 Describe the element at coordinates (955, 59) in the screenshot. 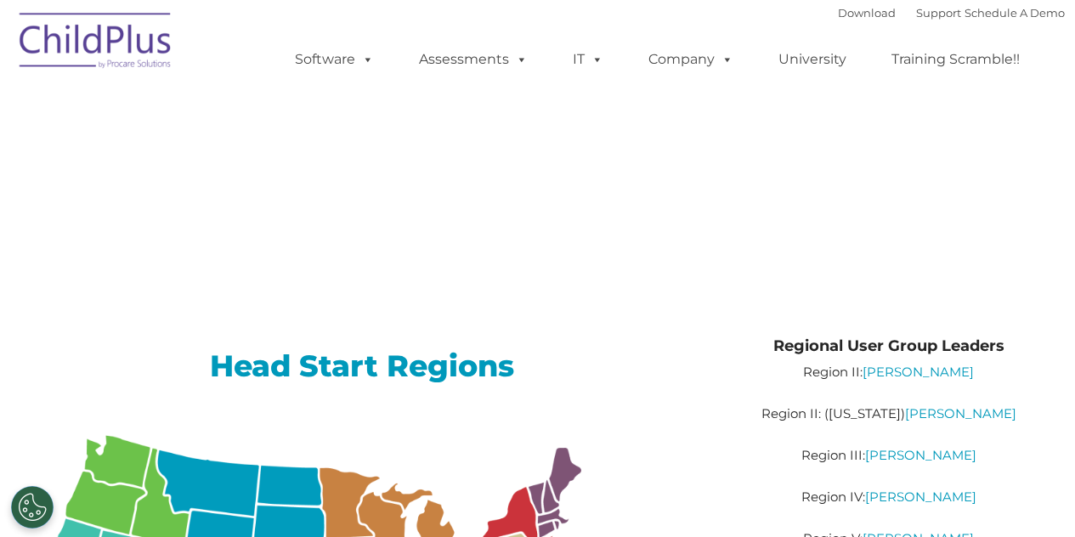

I see `a: Training Scramble!!` at that location.